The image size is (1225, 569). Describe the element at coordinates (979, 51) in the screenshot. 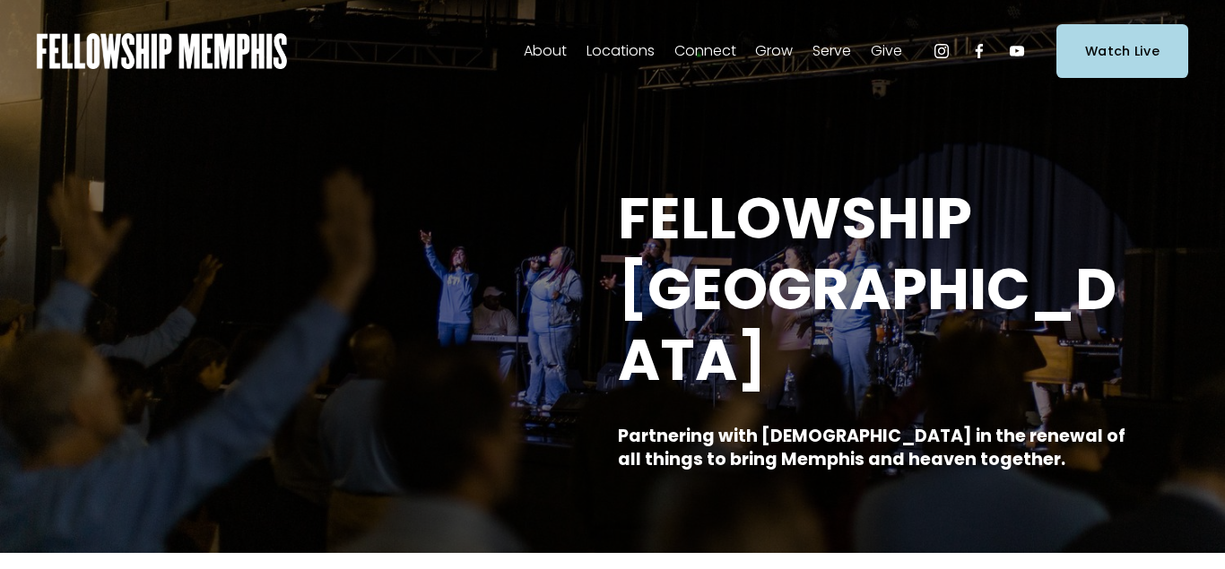

I see `a: Facebook` at that location.